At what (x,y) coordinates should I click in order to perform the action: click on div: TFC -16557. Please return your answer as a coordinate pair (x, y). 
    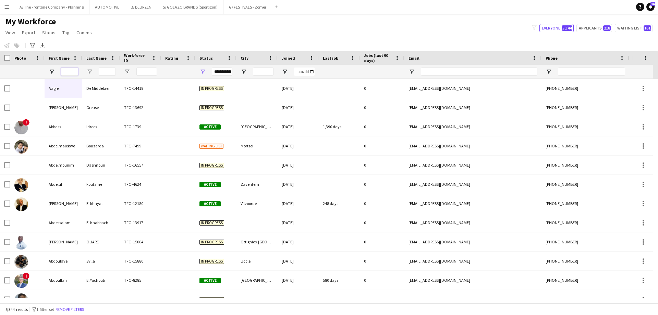
    Looking at the image, I should click on (141, 165).